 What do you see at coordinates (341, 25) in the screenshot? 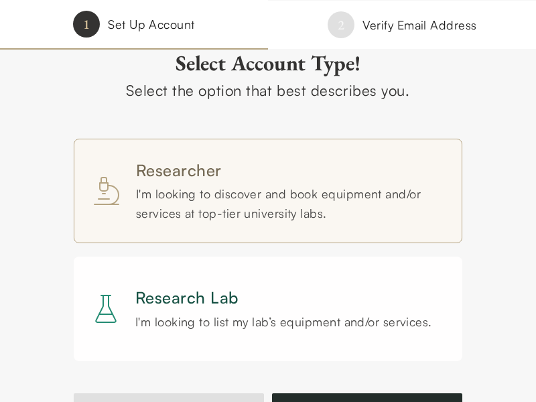
I see `h6: 2` at bounding box center [341, 25].